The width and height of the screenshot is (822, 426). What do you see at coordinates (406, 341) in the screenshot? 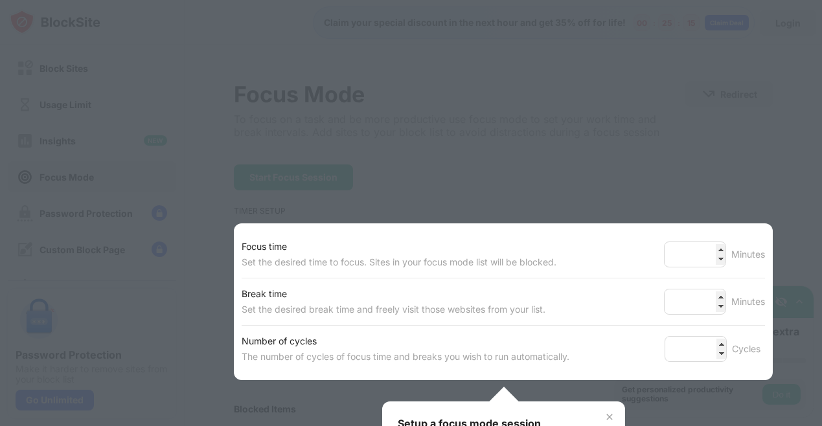
I see `div: Number of cycles` at bounding box center [406, 341].